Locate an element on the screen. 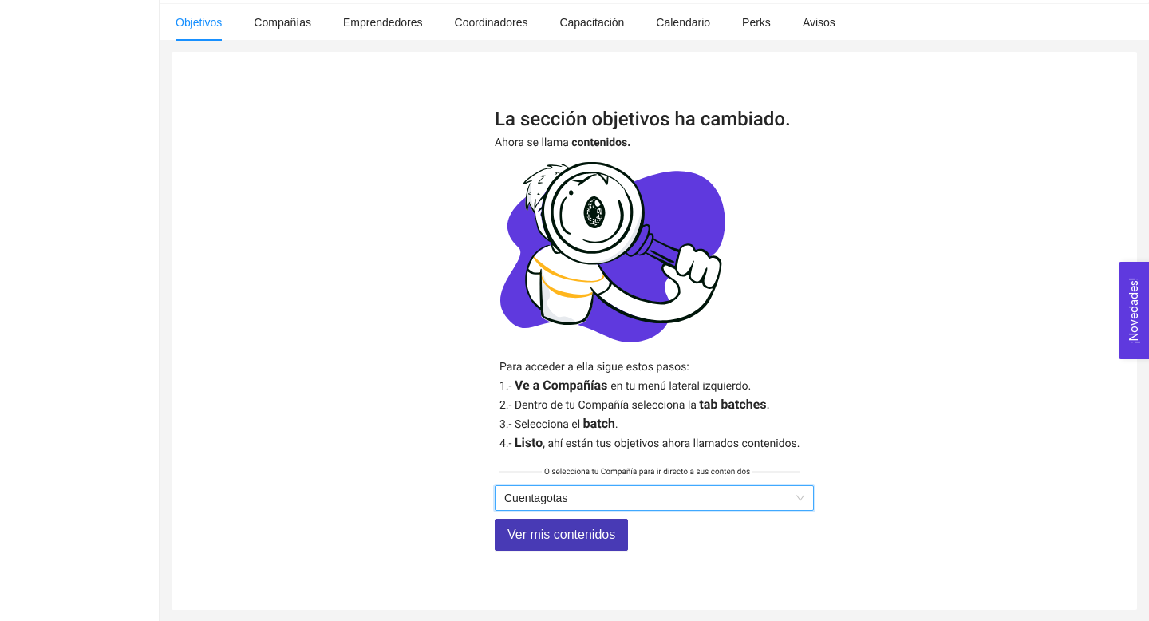 This screenshot has width=1149, height=621. span: Ver mis contenidos is located at coordinates (561, 534).